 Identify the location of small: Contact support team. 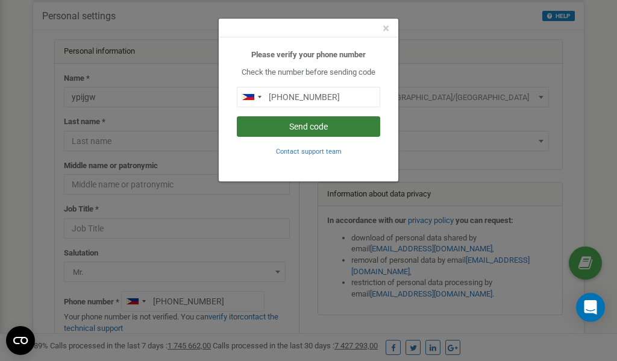
(308, 151).